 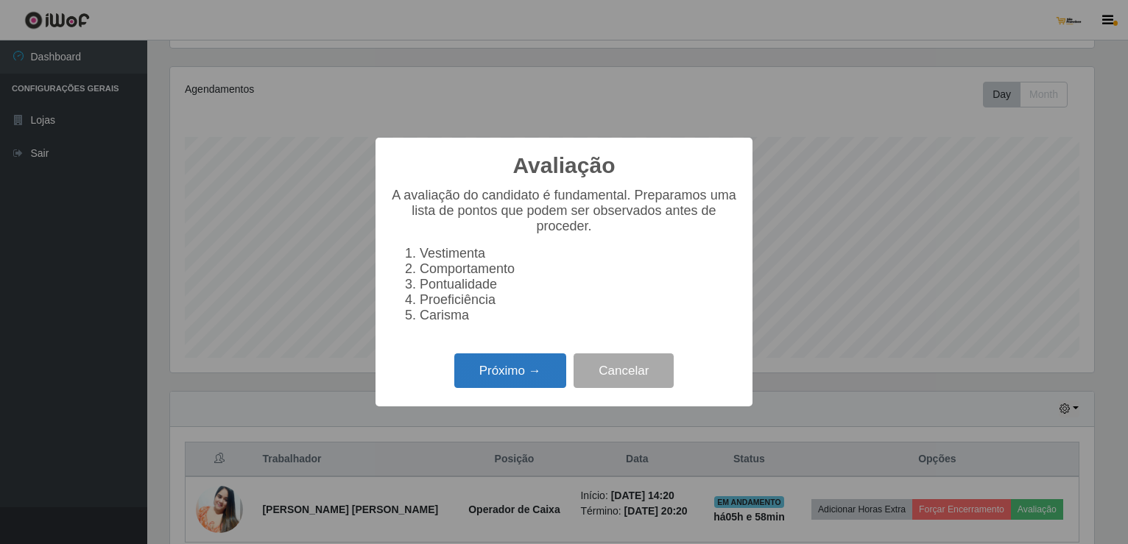 I want to click on li: Proeficiência, so click(x=579, y=300).